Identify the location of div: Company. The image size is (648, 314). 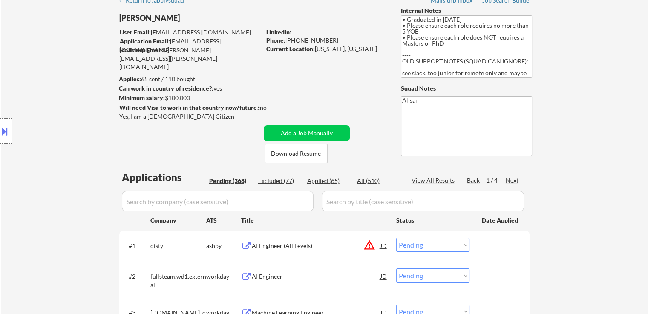
(178, 221).